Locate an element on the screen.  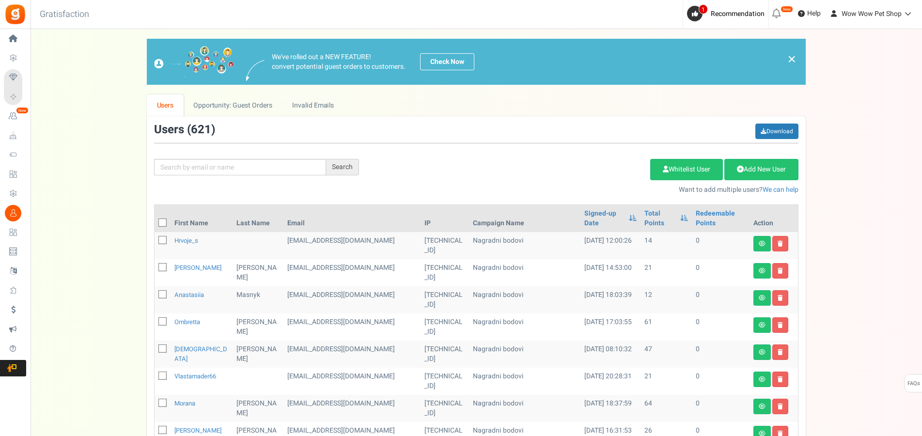
span: Recommendation is located at coordinates (737, 14).